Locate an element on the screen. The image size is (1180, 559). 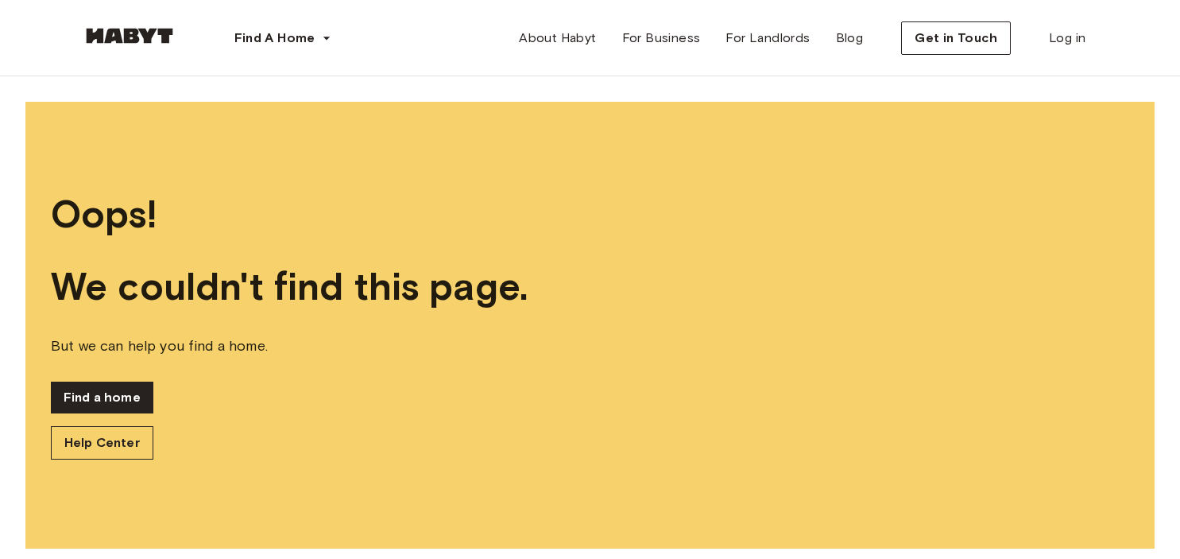
button: Get in Touch is located at coordinates (956, 38).